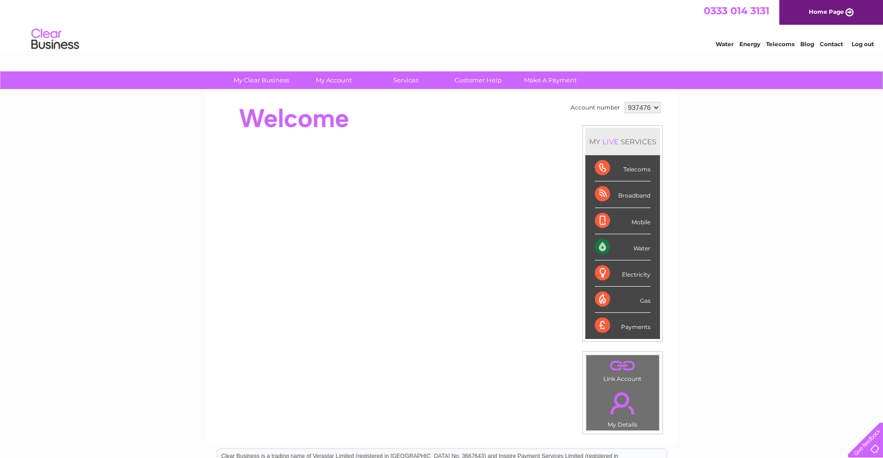 Image resolution: width=883 pixels, height=458 pixels. I want to click on td: Account number, so click(595, 107).